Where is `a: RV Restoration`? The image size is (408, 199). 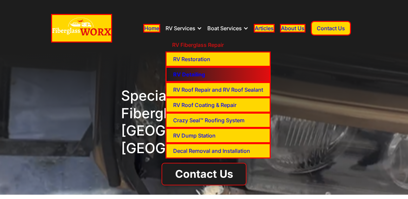 a: RV Restoration is located at coordinates (218, 59).